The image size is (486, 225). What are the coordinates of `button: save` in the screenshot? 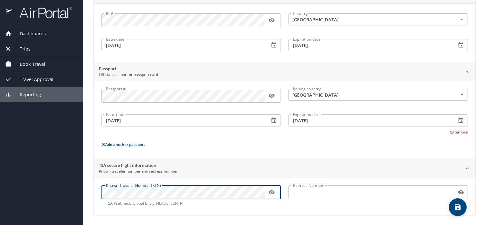 It's located at (458, 207).